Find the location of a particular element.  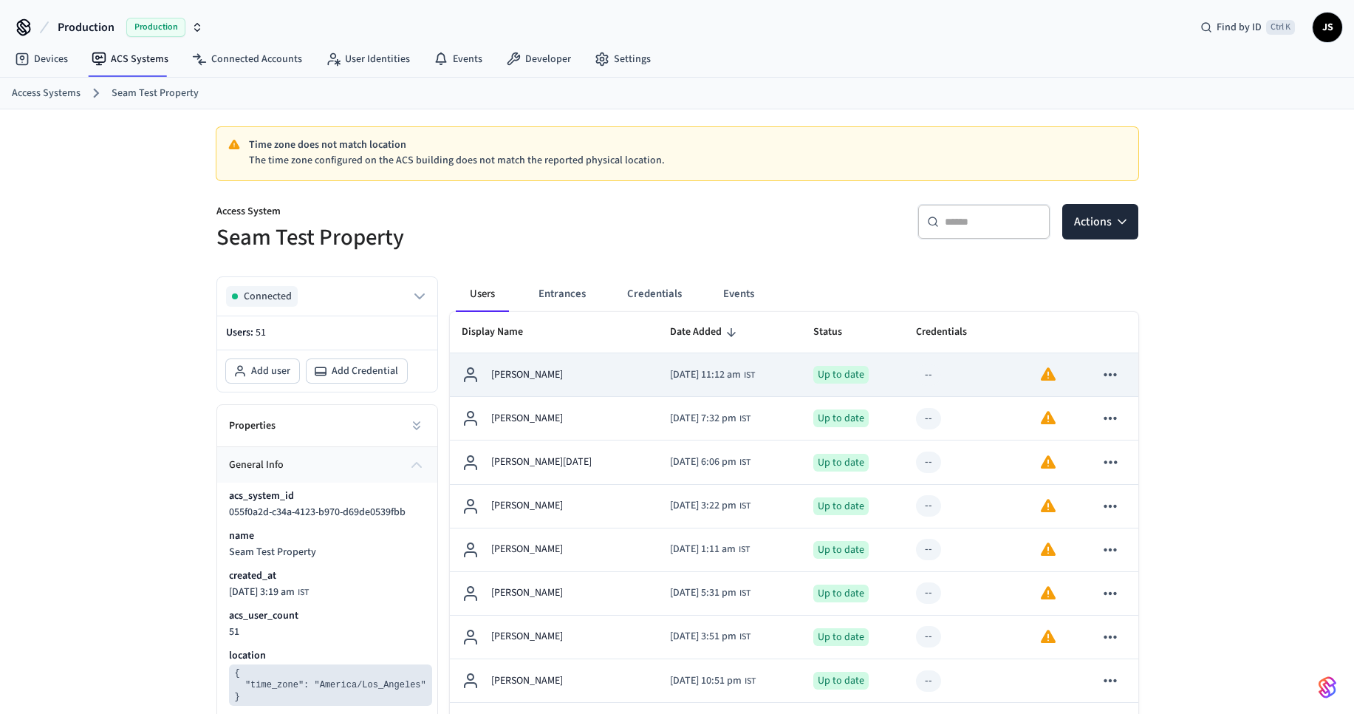

button: Entrances is located at coordinates (562, 294).